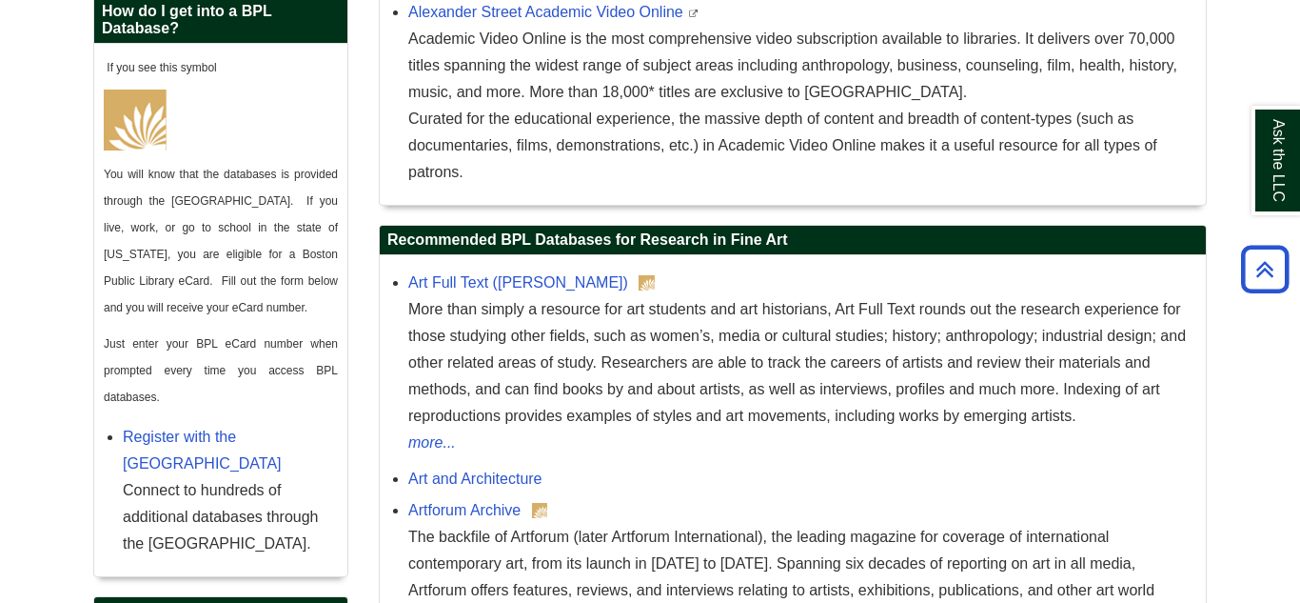 This screenshot has height=603, width=1300. What do you see at coordinates (802, 363) in the screenshot?
I see `div: More than simply a resource for art students and art historians, Art Full Text rounds out the res...` at bounding box center [802, 363].